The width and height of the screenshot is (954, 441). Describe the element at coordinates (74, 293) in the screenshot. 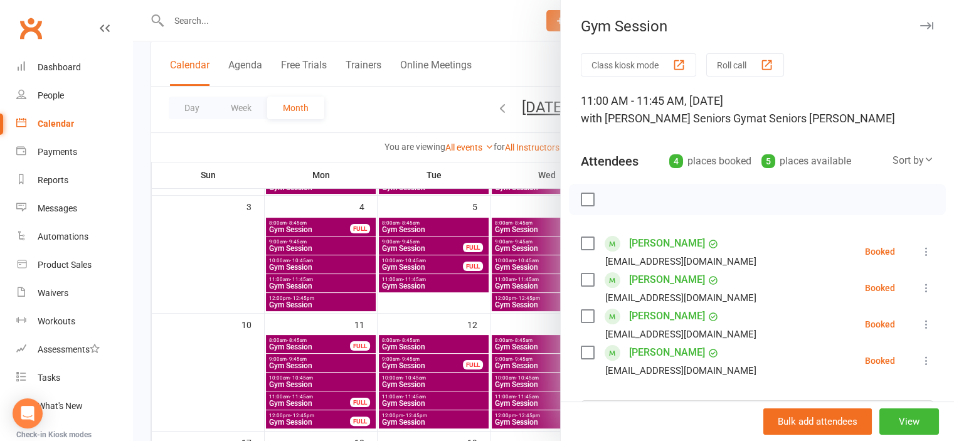

I see `a: Waivers` at that location.